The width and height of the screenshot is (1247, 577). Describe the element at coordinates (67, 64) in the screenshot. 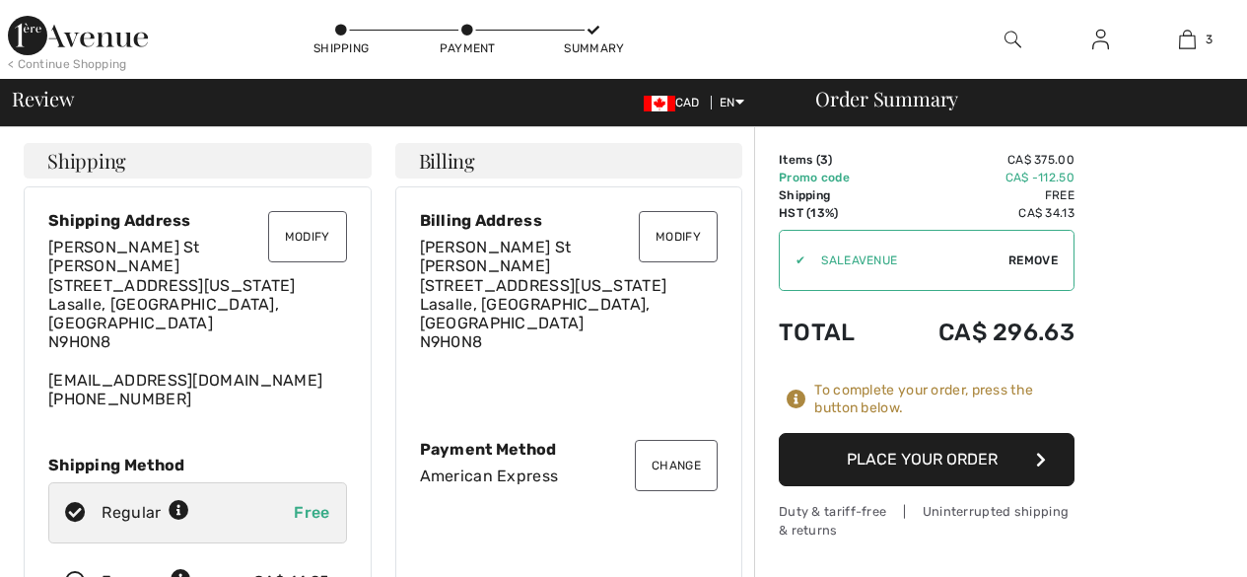

I see `div: < Continue Shopping` at that location.